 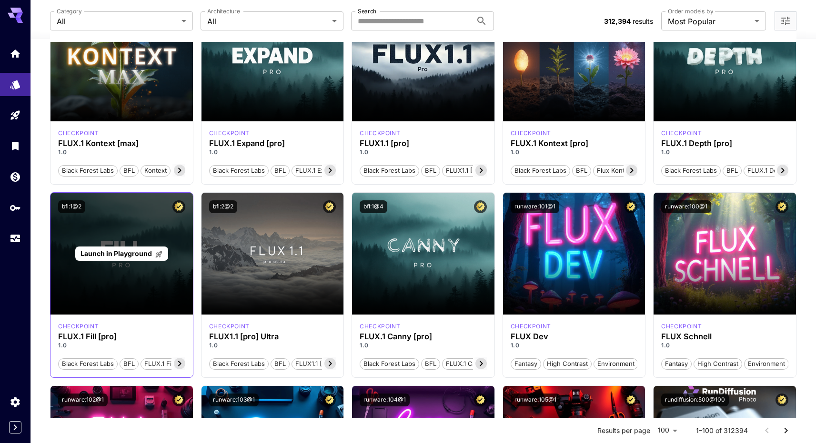 What do you see at coordinates (724, 143) in the screenshot?
I see `div: FLUX.1 Depth [pro]` at bounding box center [724, 143].